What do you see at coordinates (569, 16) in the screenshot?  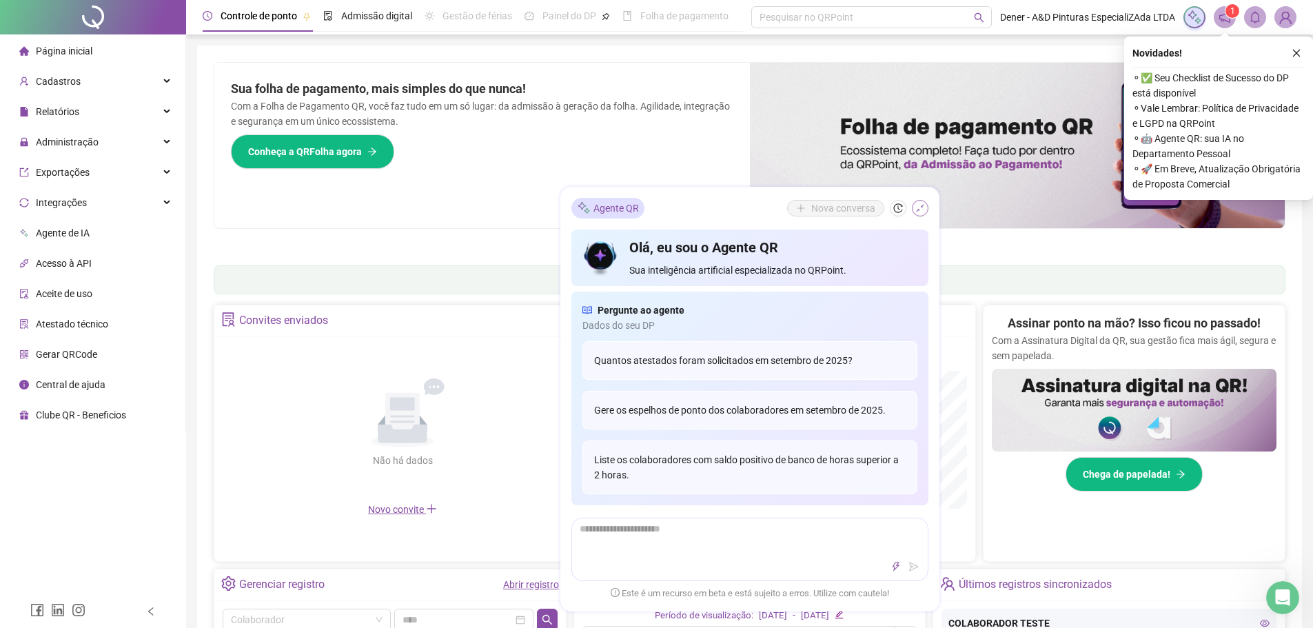 I see `span: Painel do DP` at bounding box center [569, 16].